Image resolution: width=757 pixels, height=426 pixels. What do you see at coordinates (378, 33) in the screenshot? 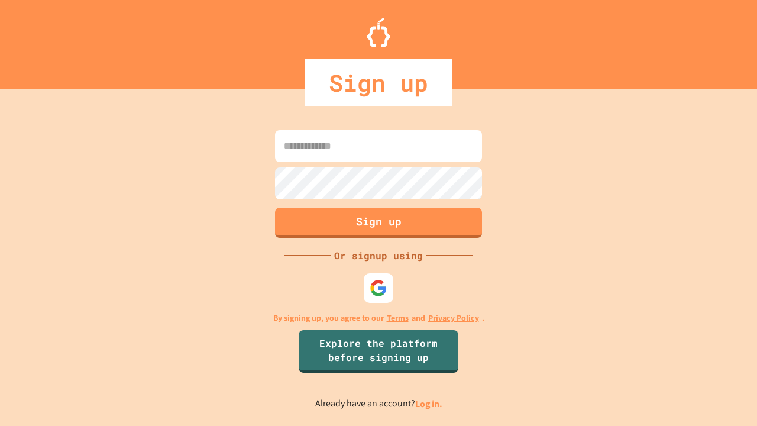
I see `img: Logo.svg` at bounding box center [378, 33].